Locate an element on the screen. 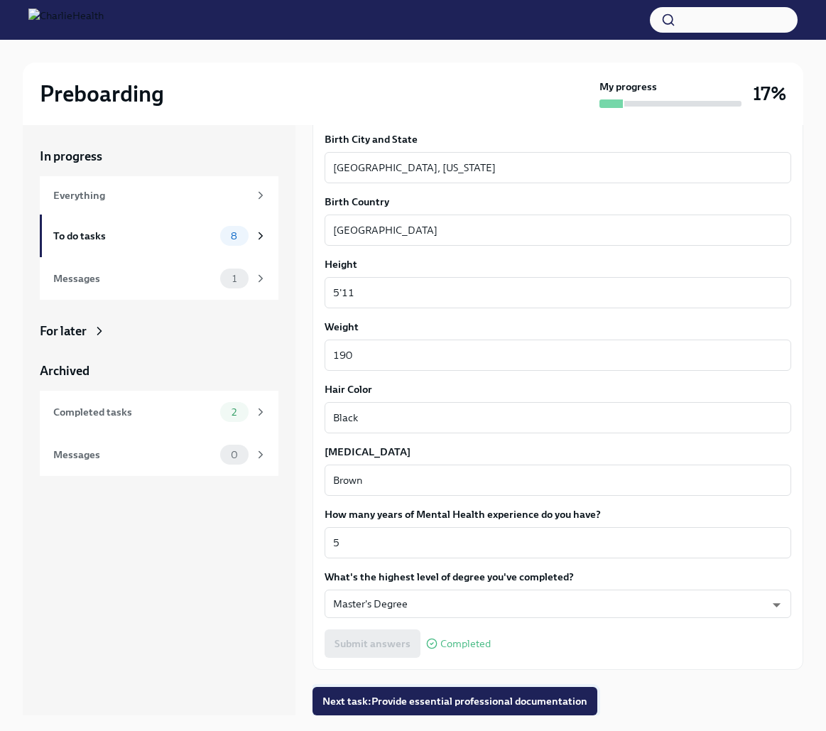 The height and width of the screenshot is (731, 826). a: Next task:Provide essential professional documentation is located at coordinates (454, 701).